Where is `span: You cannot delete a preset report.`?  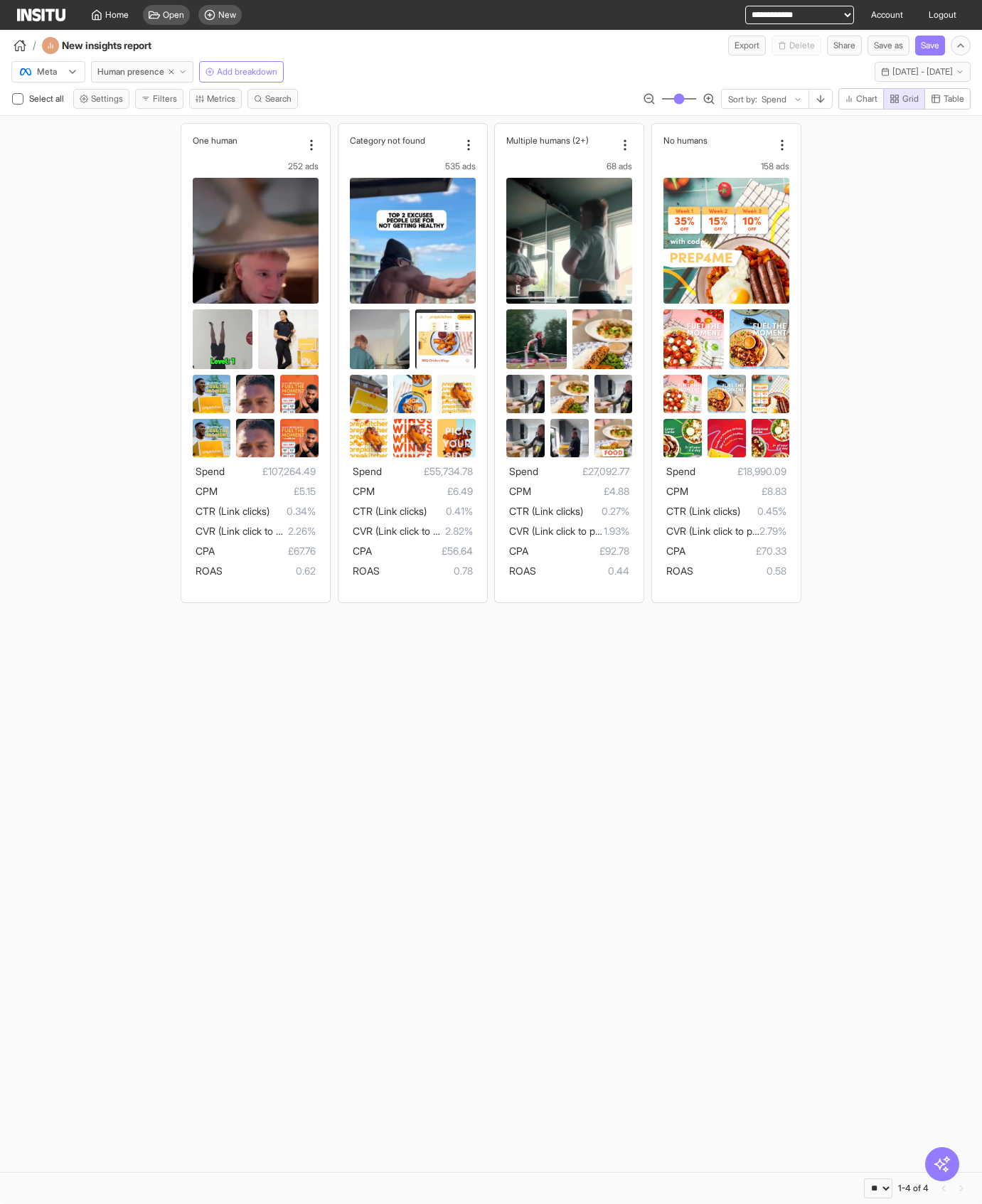 span: You cannot delete a preset report. is located at coordinates (796, 45).